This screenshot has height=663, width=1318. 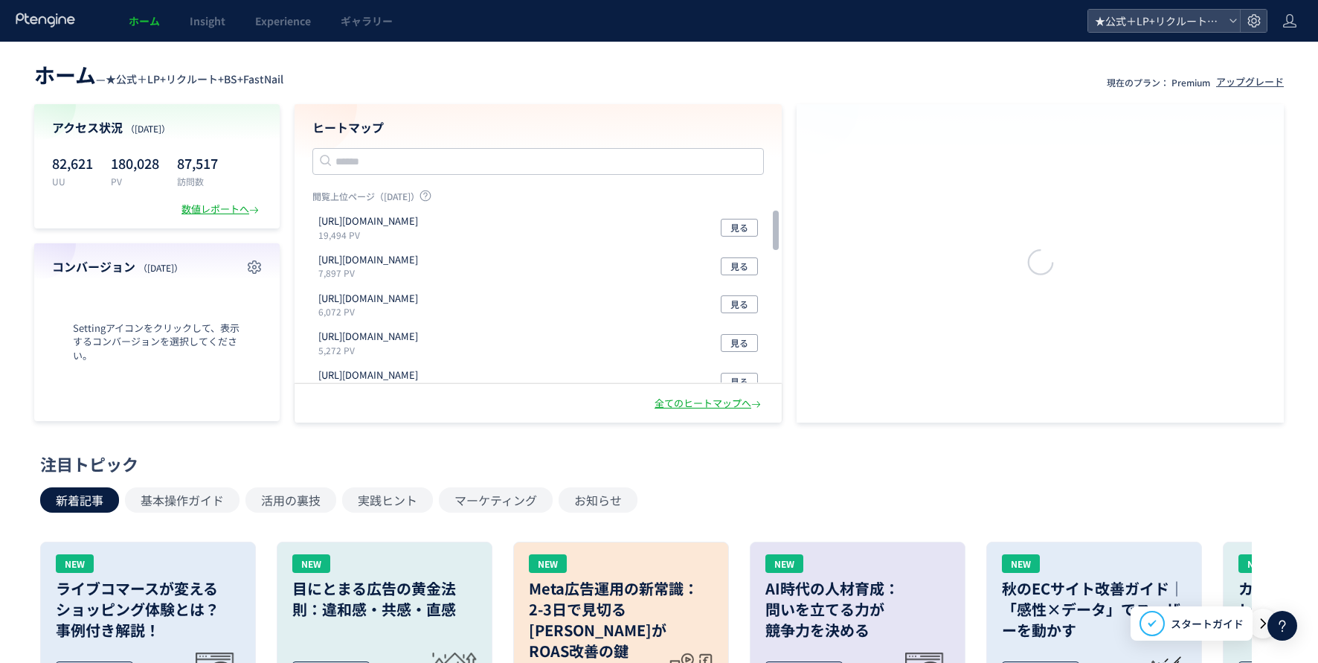 I want to click on h4: コンバージョン, so click(x=157, y=266).